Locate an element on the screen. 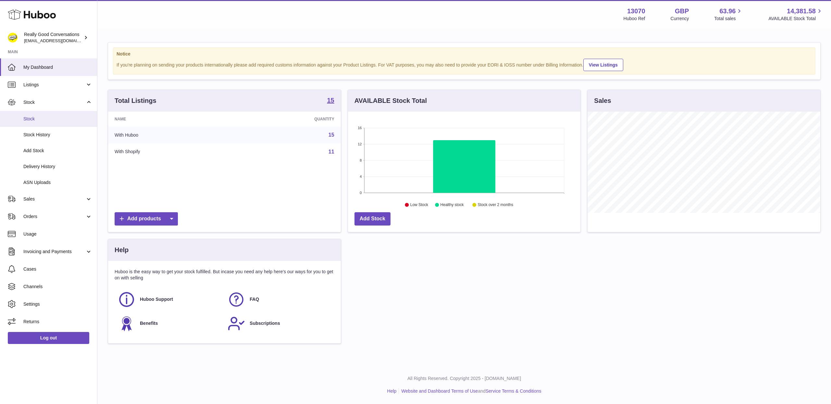 The image size is (831, 404). text: 8 is located at coordinates (361, 160).